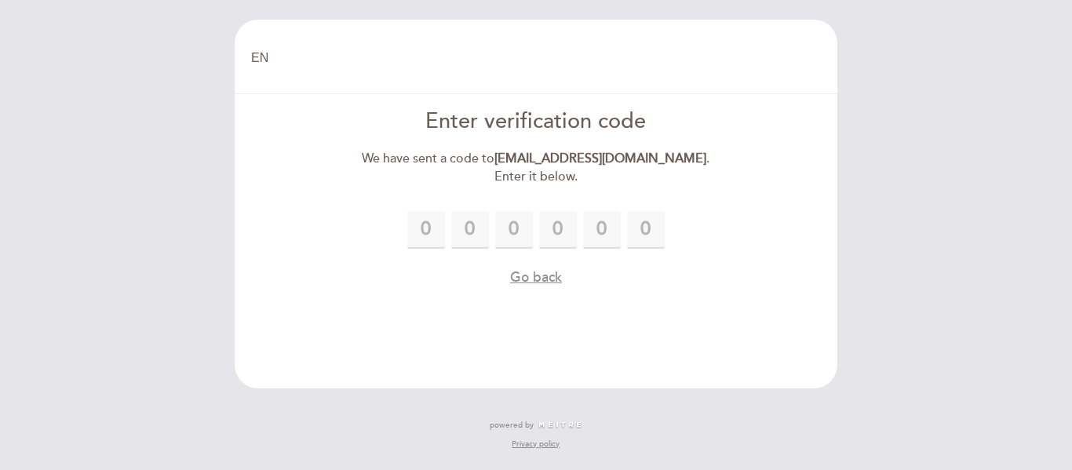 The width and height of the screenshot is (1072, 470). What do you see at coordinates (536, 122) in the screenshot?
I see `div: Enter verification code` at bounding box center [536, 122].